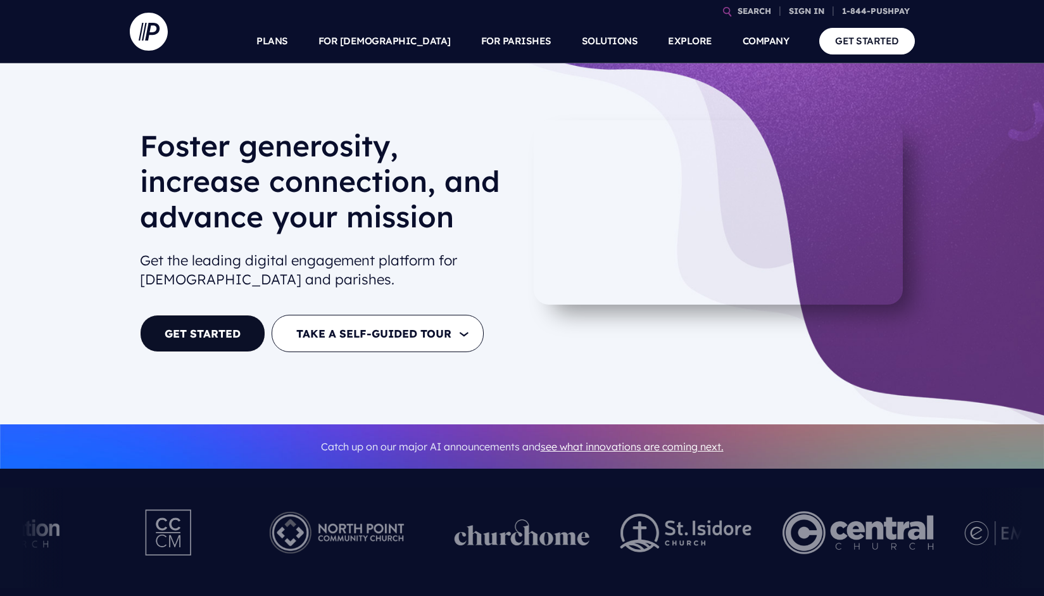 This screenshot has height=596, width=1044. What do you see at coordinates (523, 447) in the screenshot?
I see `p: Catch up on our major AI announcements and` at bounding box center [523, 447].